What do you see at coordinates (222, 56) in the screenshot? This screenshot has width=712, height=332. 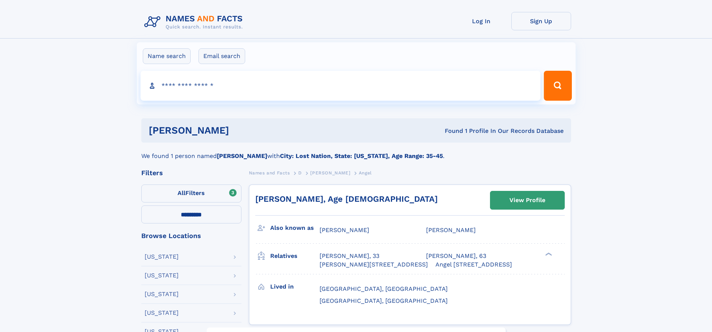 I see `label: Email search` at bounding box center [222, 56].